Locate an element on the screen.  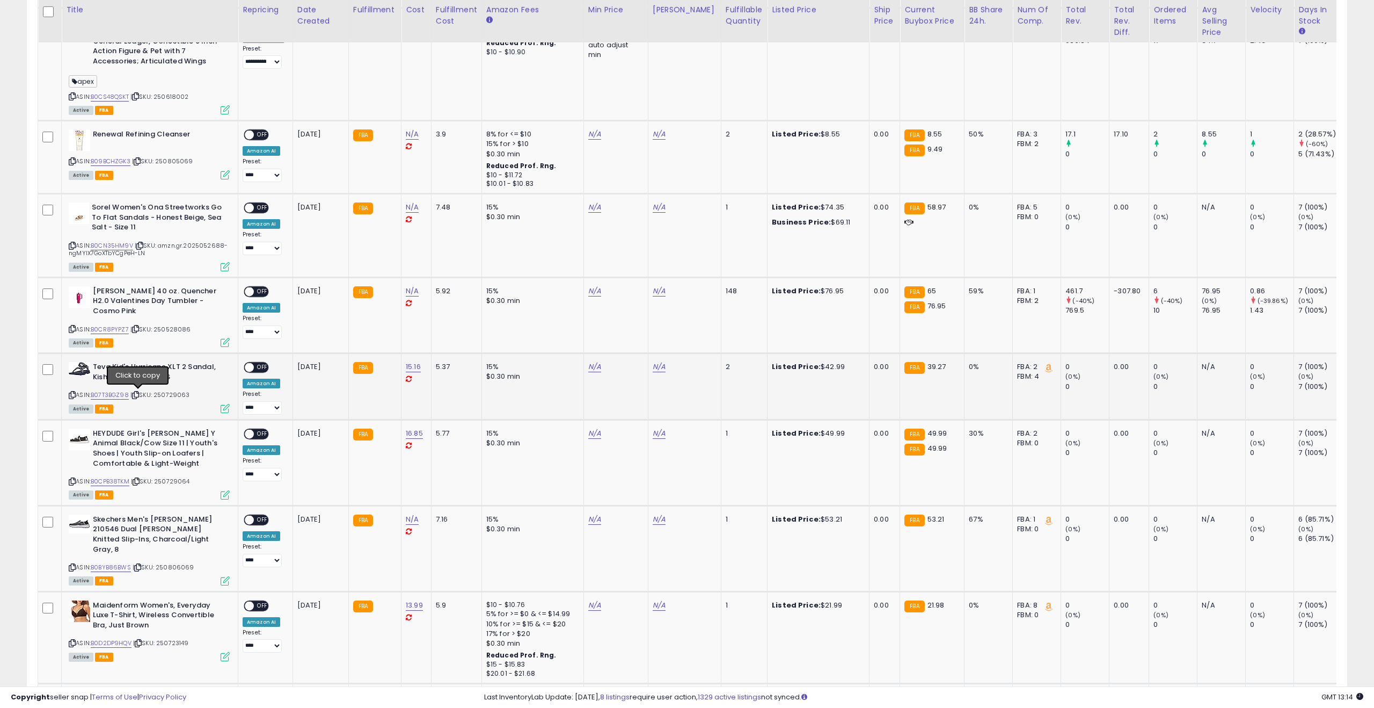
div: 1 is located at coordinates (742, 519).